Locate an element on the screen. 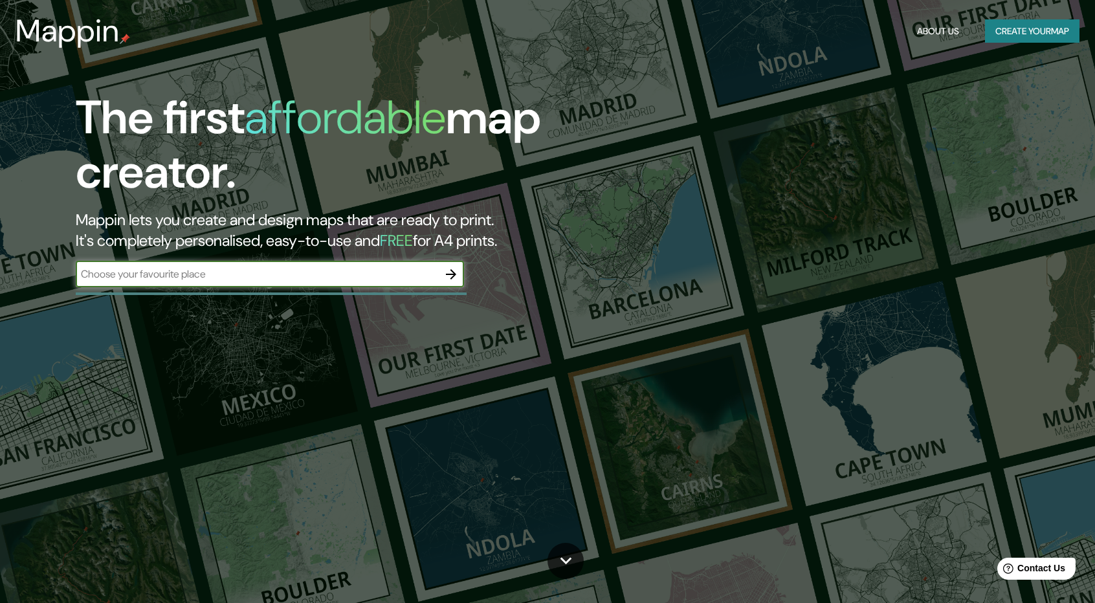  h1: affordable is located at coordinates (345, 117).